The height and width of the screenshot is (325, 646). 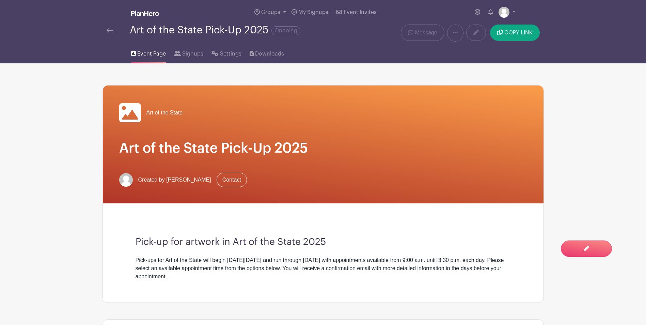 What do you see at coordinates (189, 52) in the screenshot?
I see `a: Signups` at bounding box center [189, 52].